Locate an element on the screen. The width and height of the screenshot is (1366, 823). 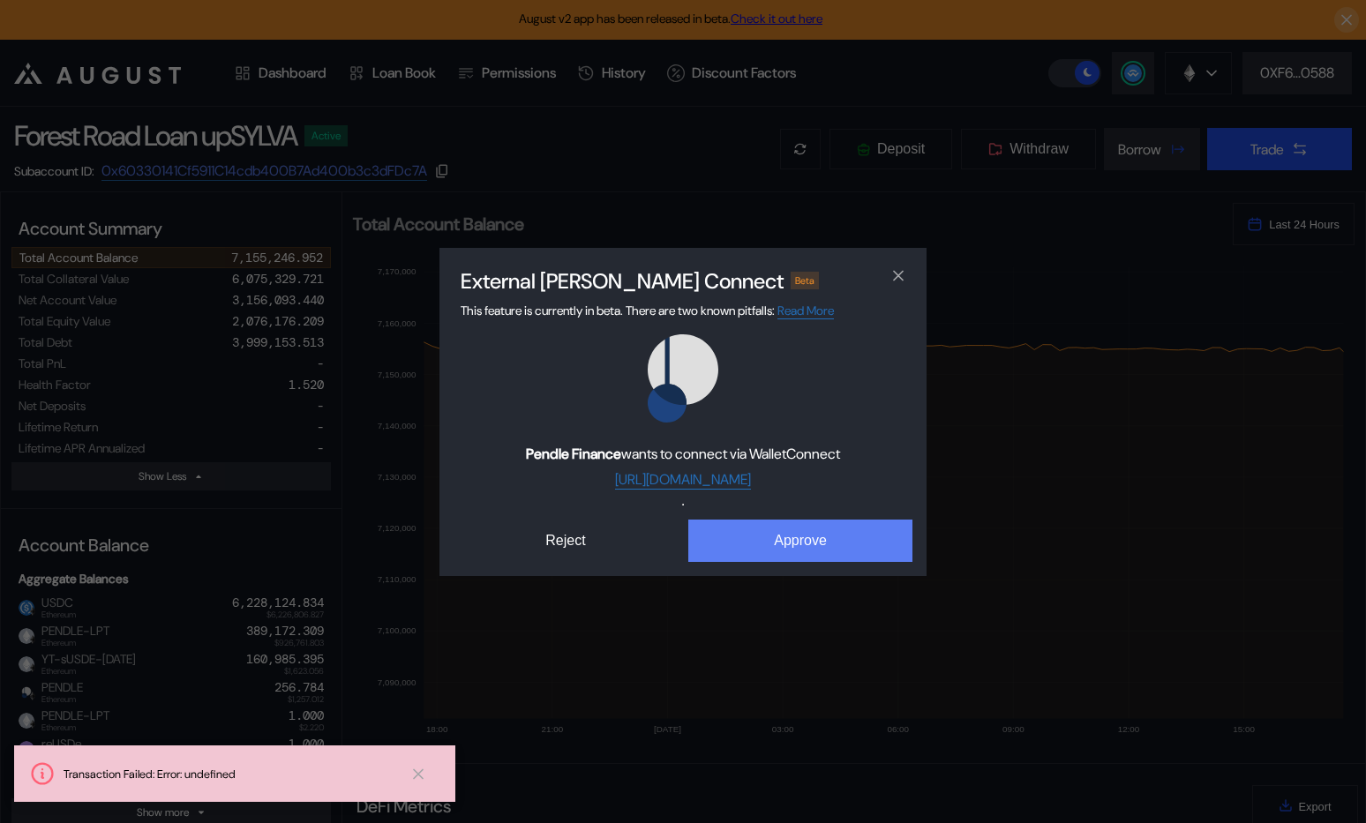
b: Pendle Finance is located at coordinates (574, 454).